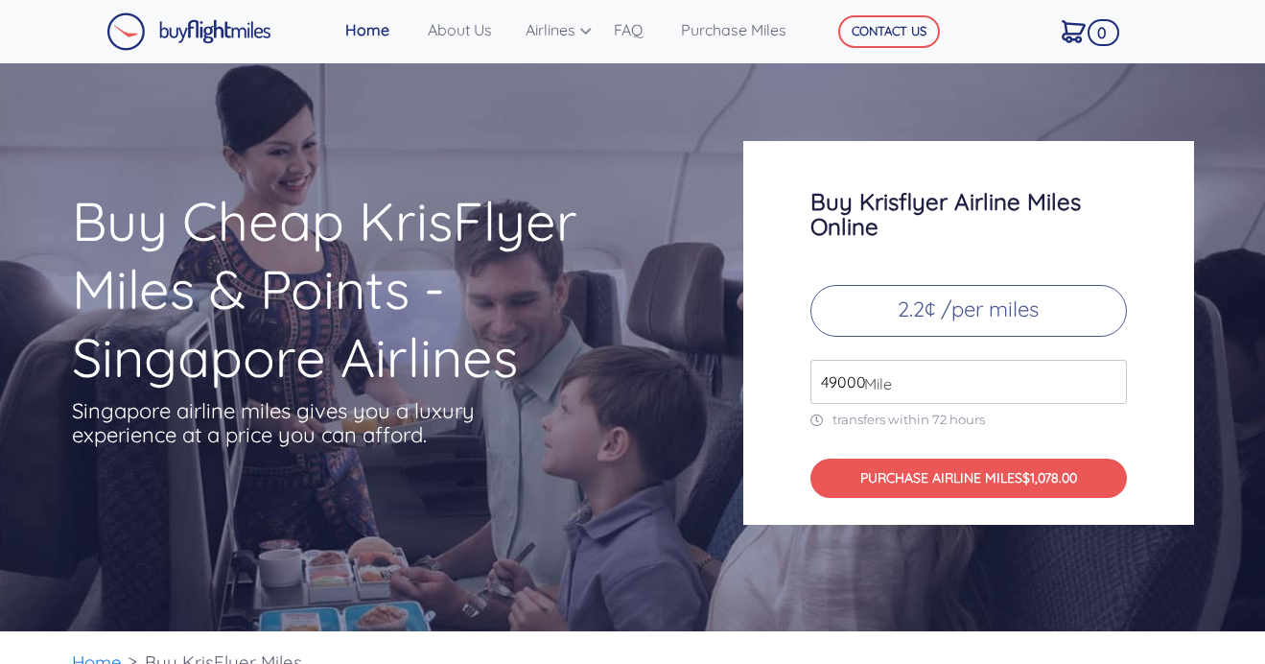 The image size is (1265, 664). What do you see at coordinates (468, 30) in the screenshot?
I see `a: About Us` at bounding box center [468, 30].